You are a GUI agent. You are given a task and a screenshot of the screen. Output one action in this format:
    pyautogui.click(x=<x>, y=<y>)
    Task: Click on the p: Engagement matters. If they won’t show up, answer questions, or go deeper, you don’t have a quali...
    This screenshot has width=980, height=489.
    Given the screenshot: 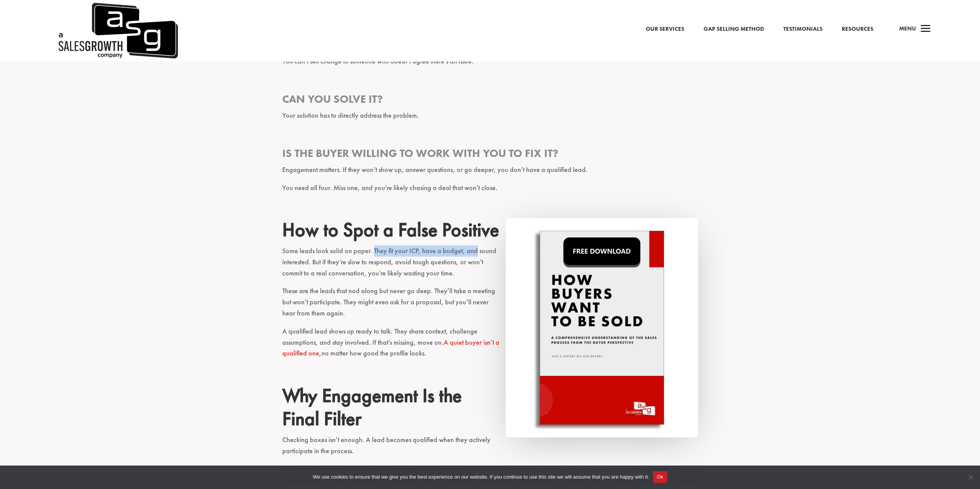 What is the action you would take?
    pyautogui.click(x=490, y=173)
    